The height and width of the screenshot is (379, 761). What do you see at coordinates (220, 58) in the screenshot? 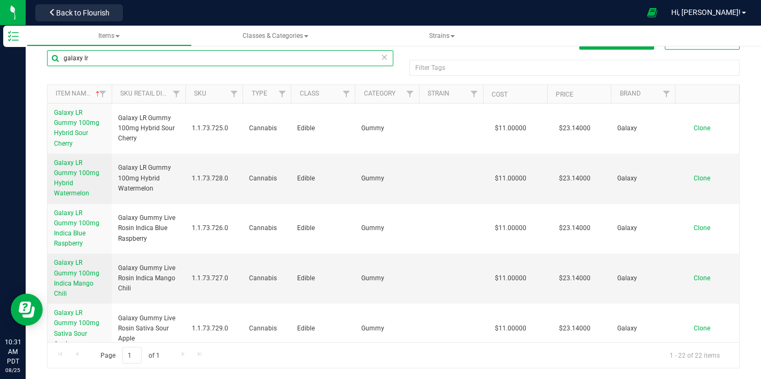
I see `input: Search Item Name, SKU Retail Name, or Part Number` at bounding box center [220, 58].